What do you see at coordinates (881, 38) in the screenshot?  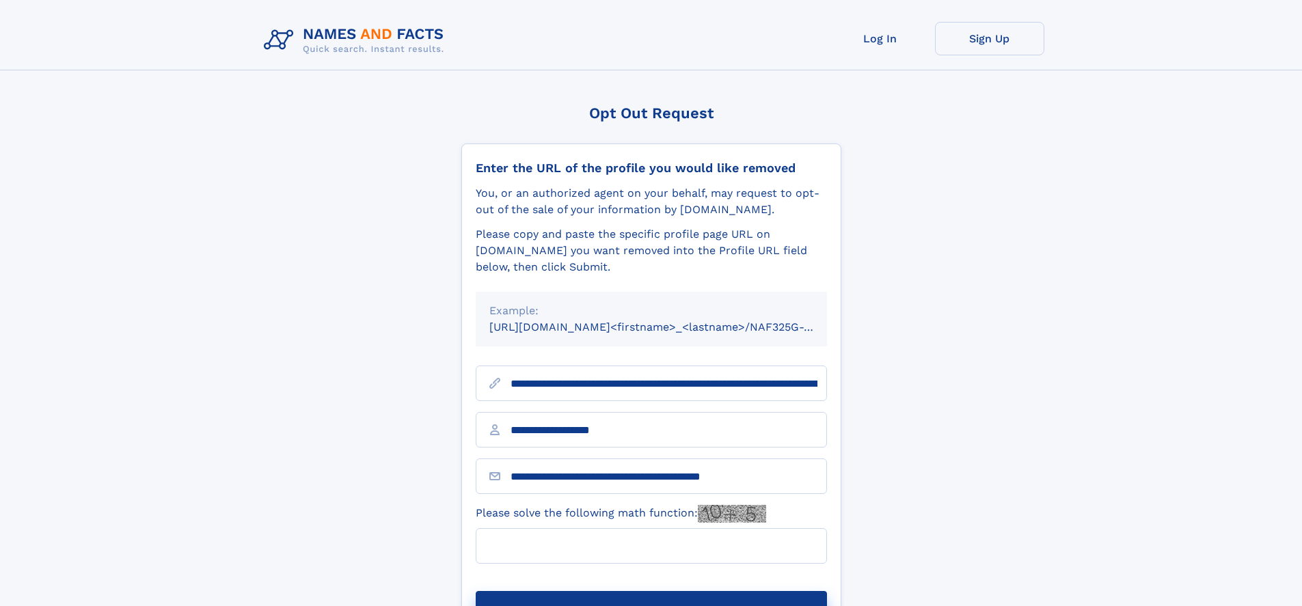 I see `a: Log In` at bounding box center [881, 38].